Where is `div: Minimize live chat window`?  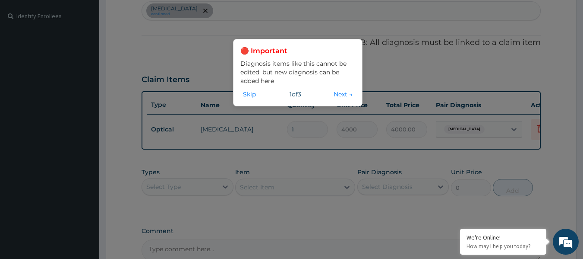
div: Minimize live chat window is located at coordinates (152, 15).